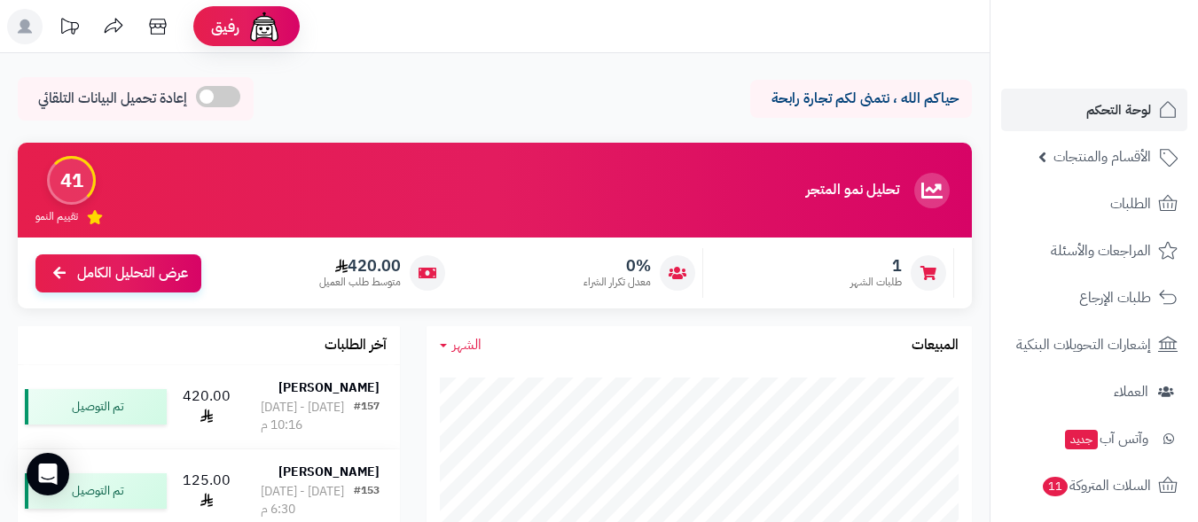 The height and width of the screenshot is (522, 1198). Describe the element at coordinates (1094, 204) in the screenshot. I see `a: الطلبات` at that location.